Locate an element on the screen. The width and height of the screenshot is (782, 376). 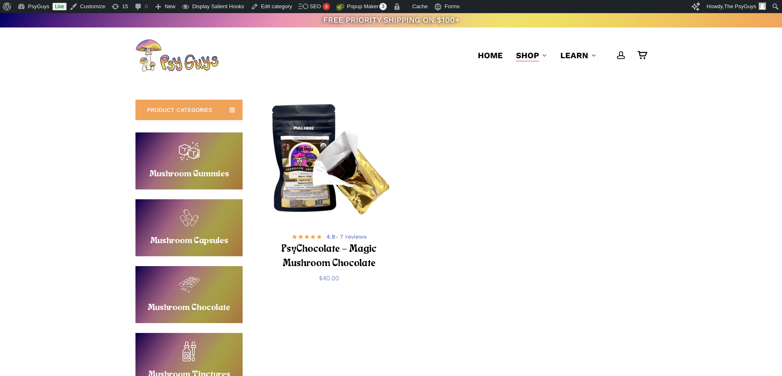
div: 9 is located at coordinates (326, 7).